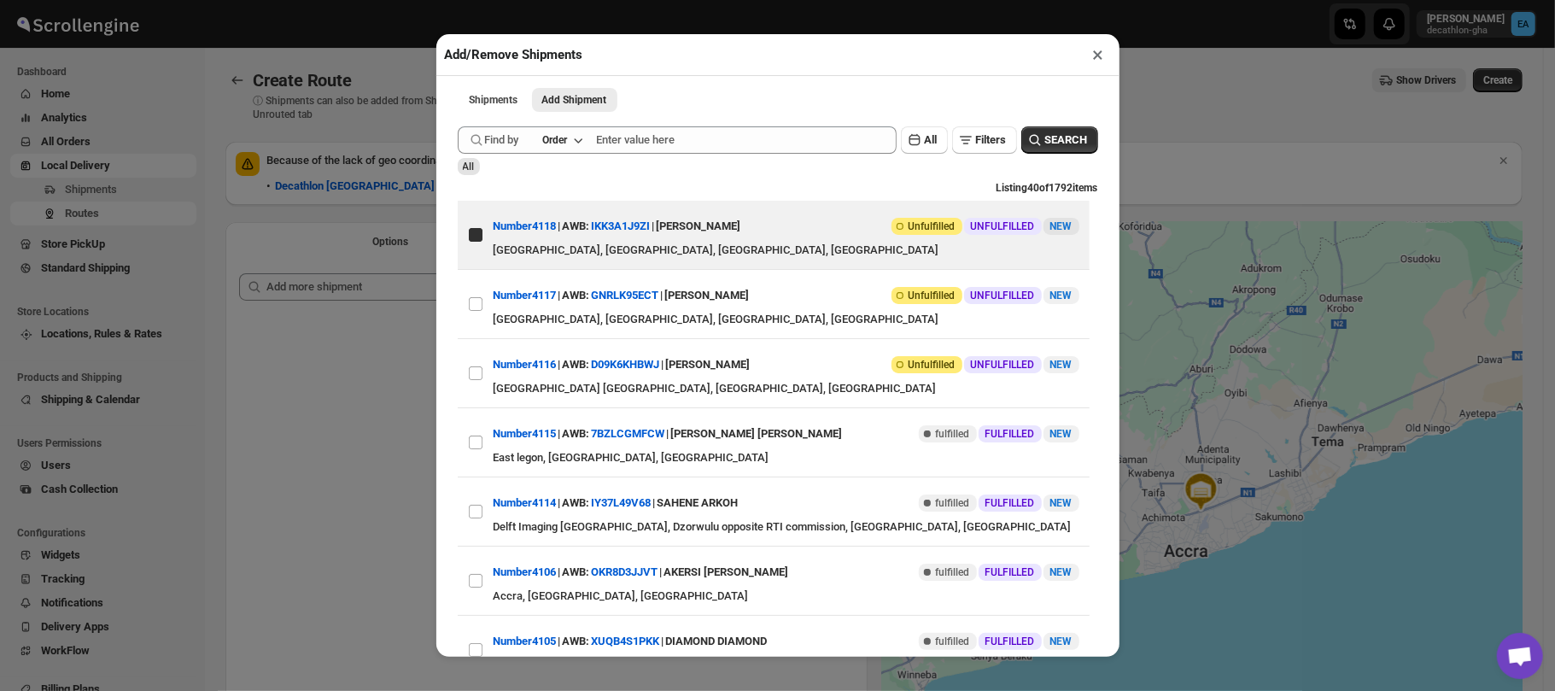 The width and height of the screenshot is (1555, 691). I want to click on span: Listing 40 of 1792 items, so click(1047, 188).